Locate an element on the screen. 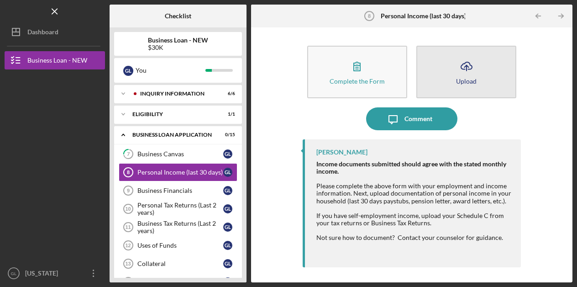 The height and width of the screenshot is (287, 577). button: Upload is located at coordinates (466, 72).